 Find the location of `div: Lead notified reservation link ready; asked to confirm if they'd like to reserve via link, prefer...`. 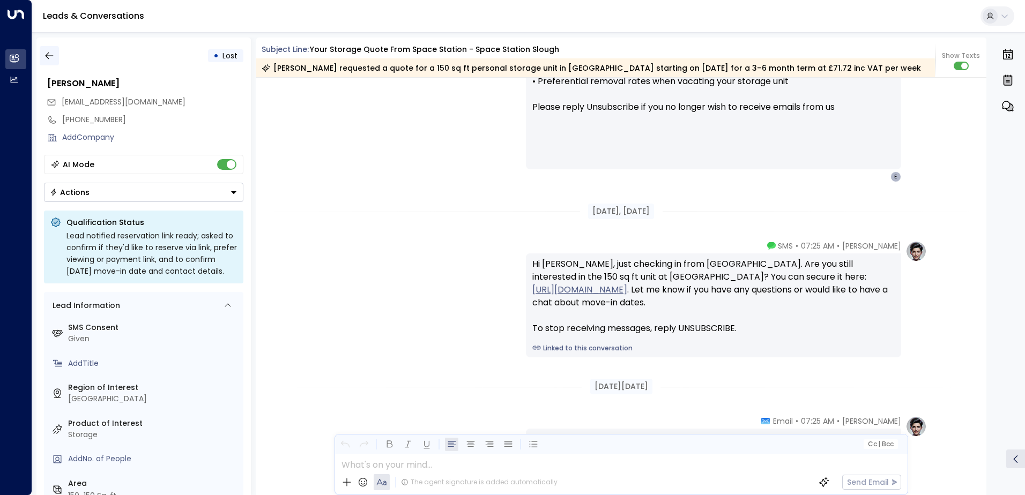

div: Lead notified reservation link ready; asked to confirm if they'd like to reserve via link, prefer... is located at coordinates (152, 254).